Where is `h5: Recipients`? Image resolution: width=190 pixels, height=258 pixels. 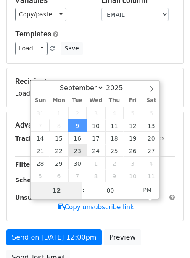
h5: Recipients is located at coordinates (95, 81).